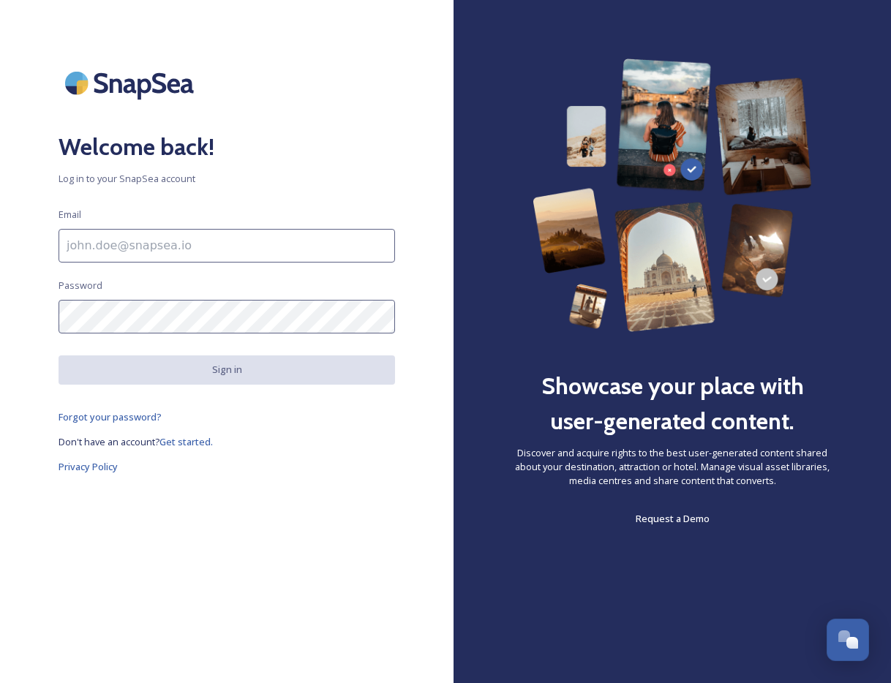  Describe the element at coordinates (227, 442) in the screenshot. I see `a: Don't have an account?Get started.` at that location.